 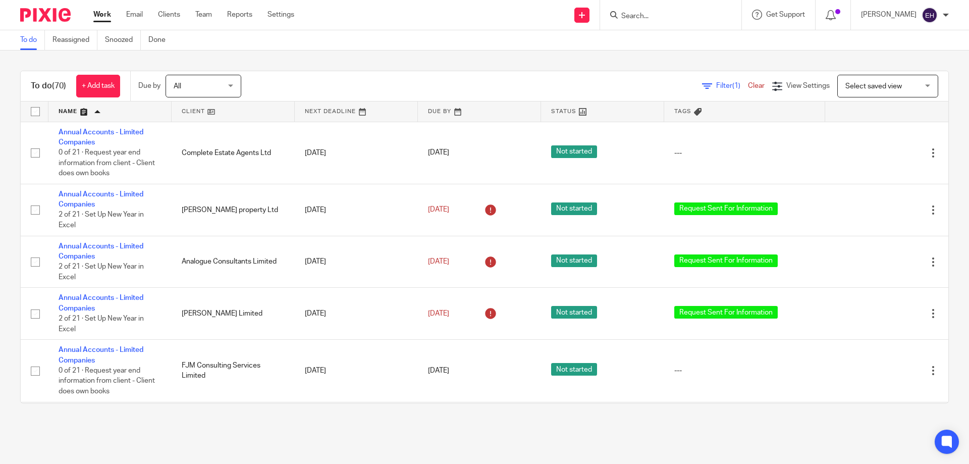 I want to click on td: Analogue Consultants Limited, so click(x=233, y=261).